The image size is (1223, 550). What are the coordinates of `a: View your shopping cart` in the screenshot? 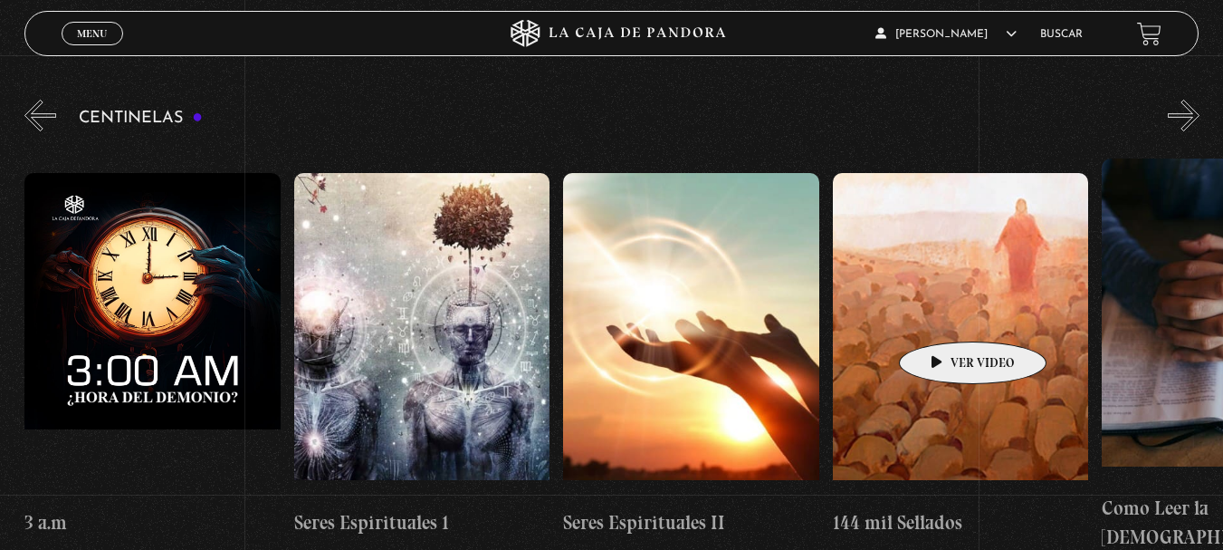 It's located at (1149, 34).